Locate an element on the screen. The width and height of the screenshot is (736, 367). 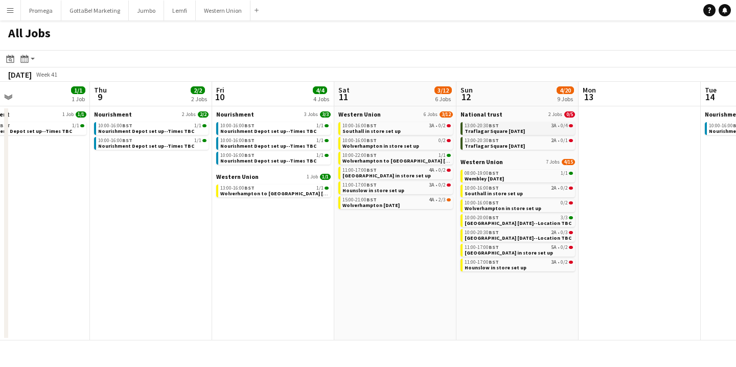
span: Nourishment is located at coordinates (113, 114).